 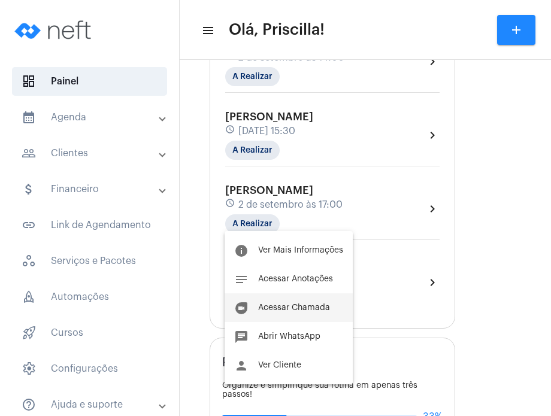 What do you see at coordinates (241, 280) in the screenshot?
I see `mat-icon: notes` at bounding box center [241, 280].